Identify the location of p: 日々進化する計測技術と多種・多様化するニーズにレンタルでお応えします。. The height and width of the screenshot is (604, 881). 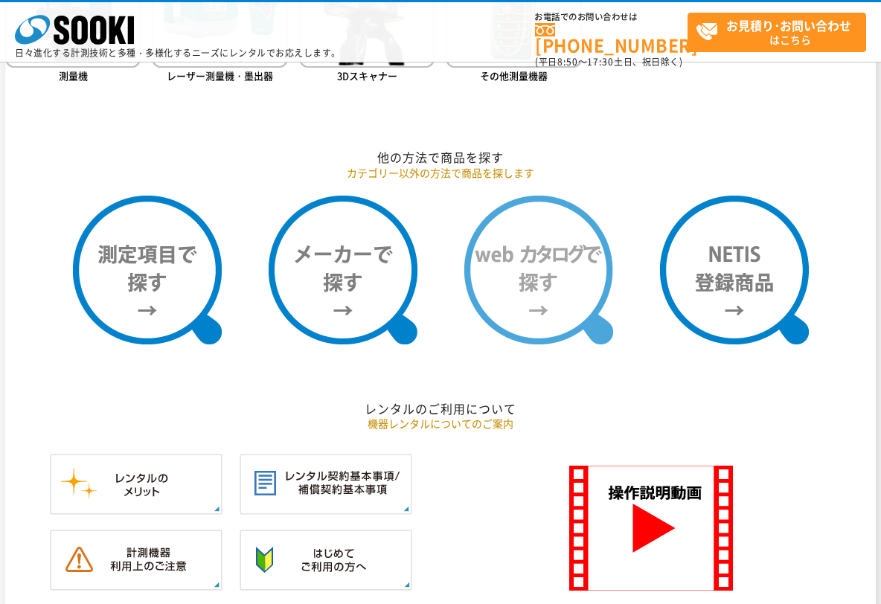
(178, 53).